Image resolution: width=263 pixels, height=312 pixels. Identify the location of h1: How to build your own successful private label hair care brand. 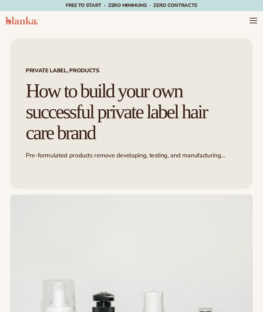
(131, 112).